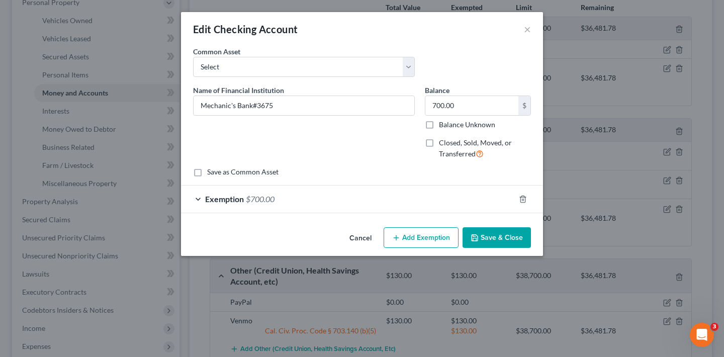 This screenshot has width=724, height=357. Describe the element at coordinates (421, 238) in the screenshot. I see `button: Add Exemption` at that location.